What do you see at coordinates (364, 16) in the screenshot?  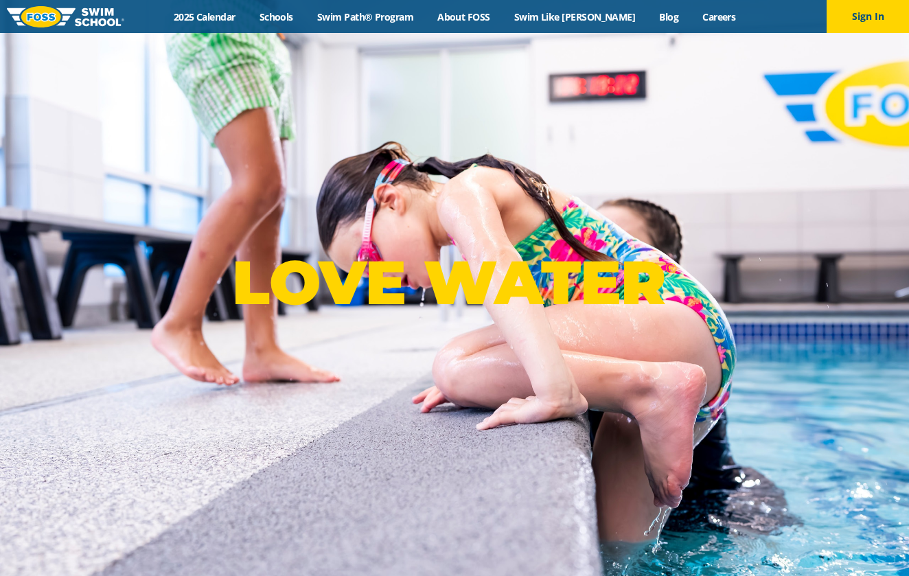 I see `a: Swim Path® Program` at bounding box center [364, 16].